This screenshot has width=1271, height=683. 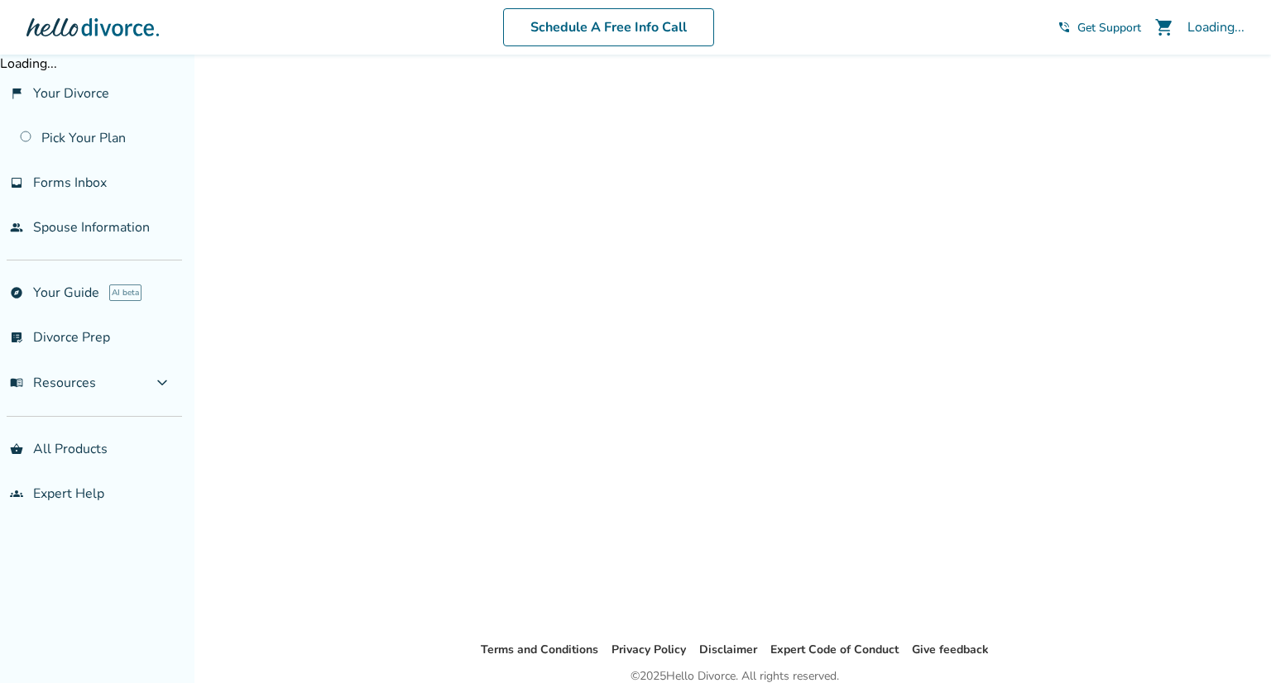 I want to click on span: flag_2, so click(x=17, y=93).